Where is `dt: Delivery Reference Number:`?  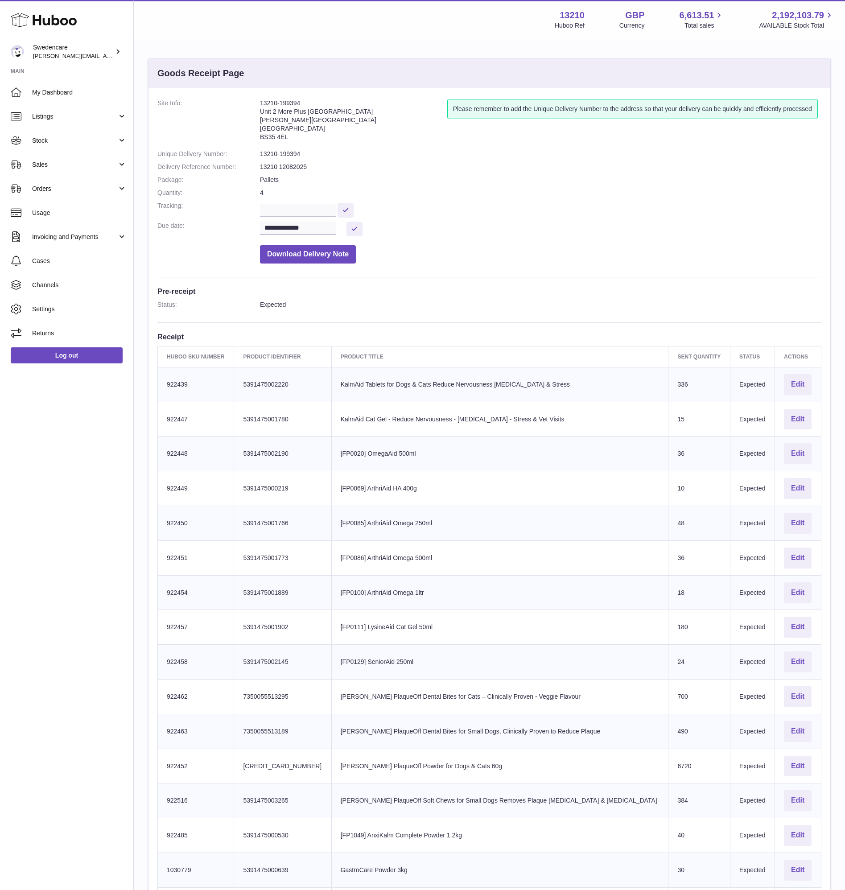
dt: Delivery Reference Number: is located at coordinates (209, 167).